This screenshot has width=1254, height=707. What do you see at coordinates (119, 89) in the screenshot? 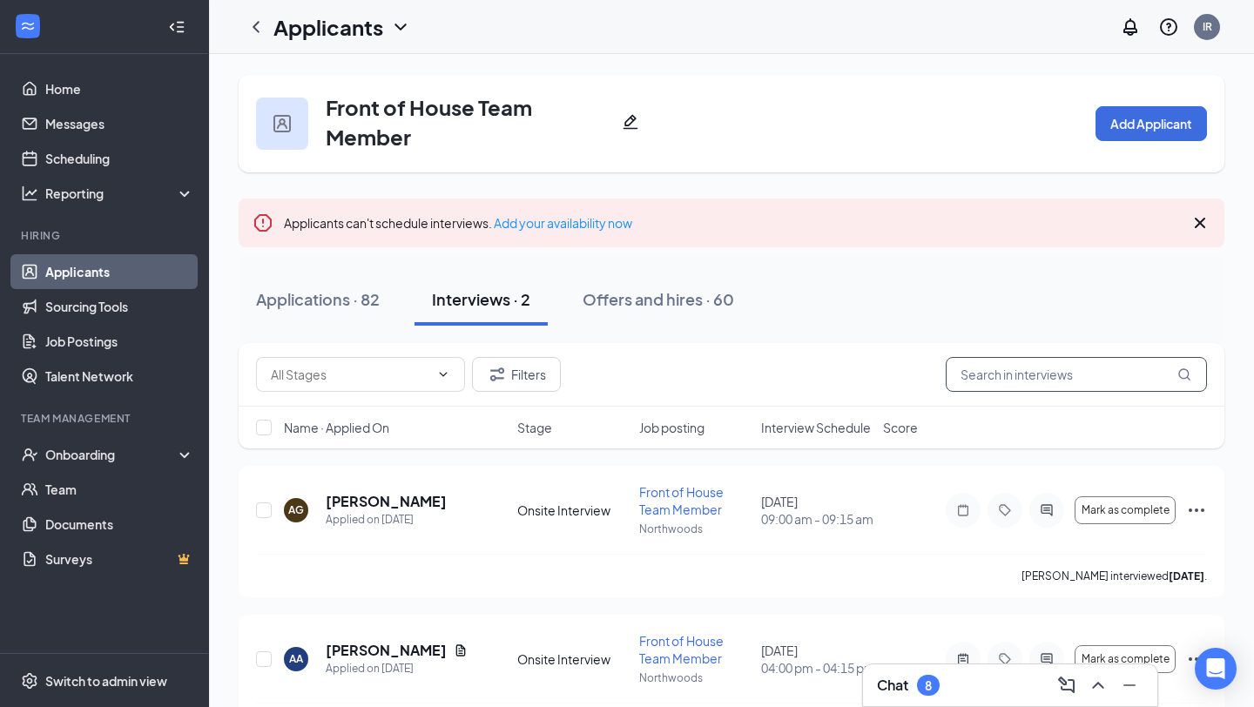
I see `a: Home` at bounding box center [119, 89].